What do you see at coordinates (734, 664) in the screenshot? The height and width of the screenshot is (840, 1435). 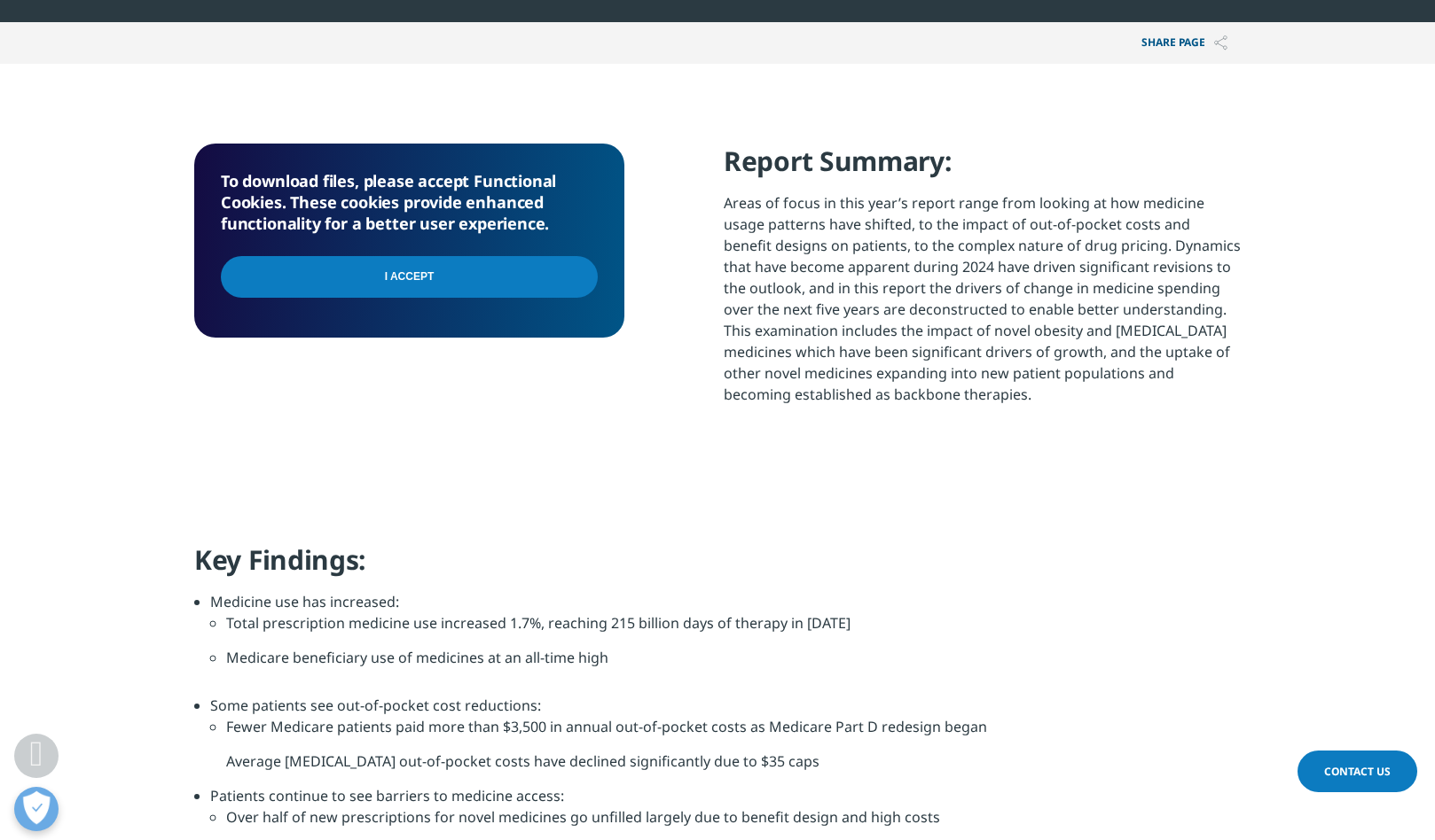 I see `li: Medicare beneficiary use of medicines at an all-time high` at bounding box center [734, 664].